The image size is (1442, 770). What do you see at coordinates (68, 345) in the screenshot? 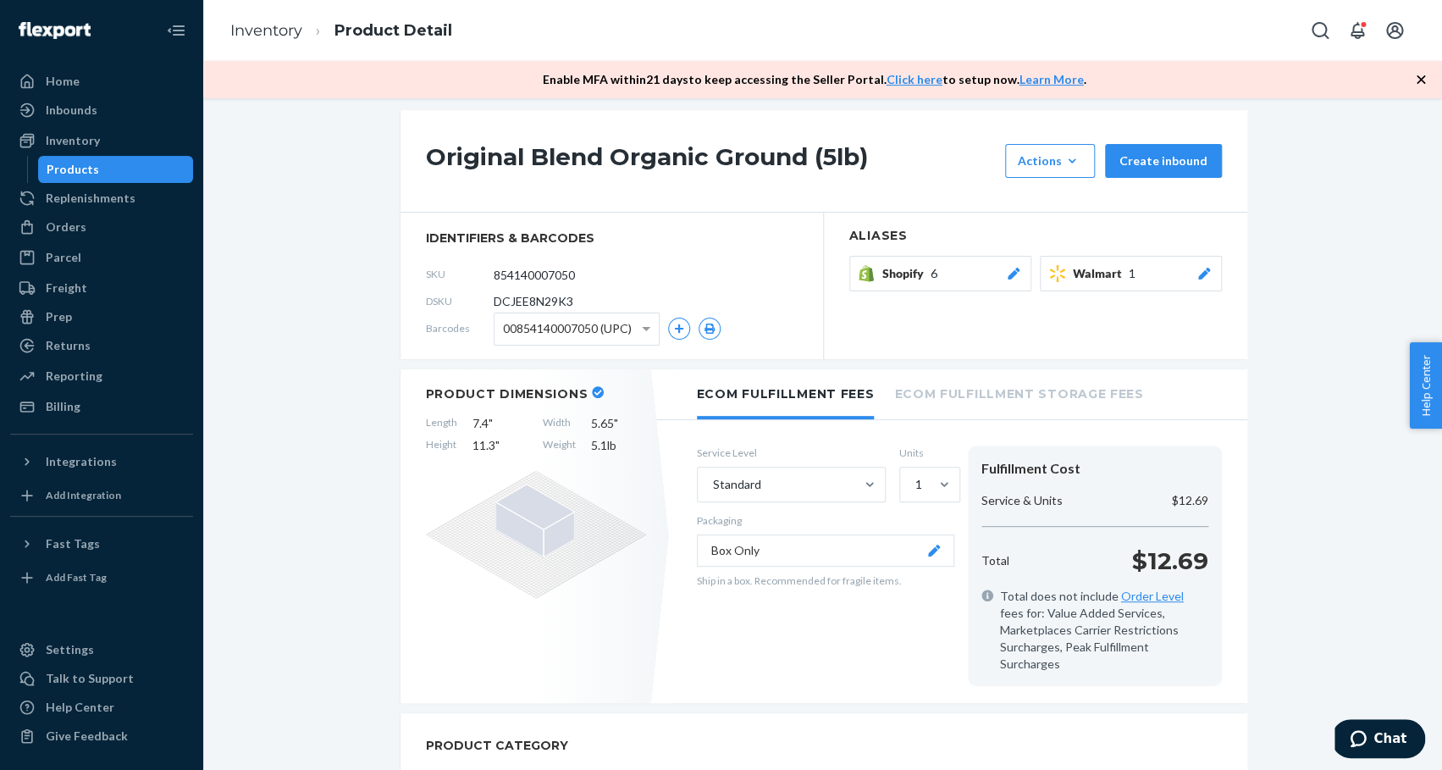
I see `div: Returns` at bounding box center [68, 345].